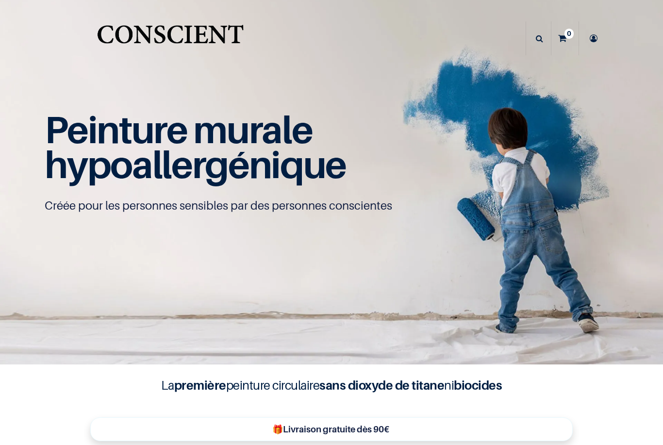 This screenshot has width=663, height=445. I want to click on b: 🎁Livraison gratuite dès 90€, so click(330, 429).